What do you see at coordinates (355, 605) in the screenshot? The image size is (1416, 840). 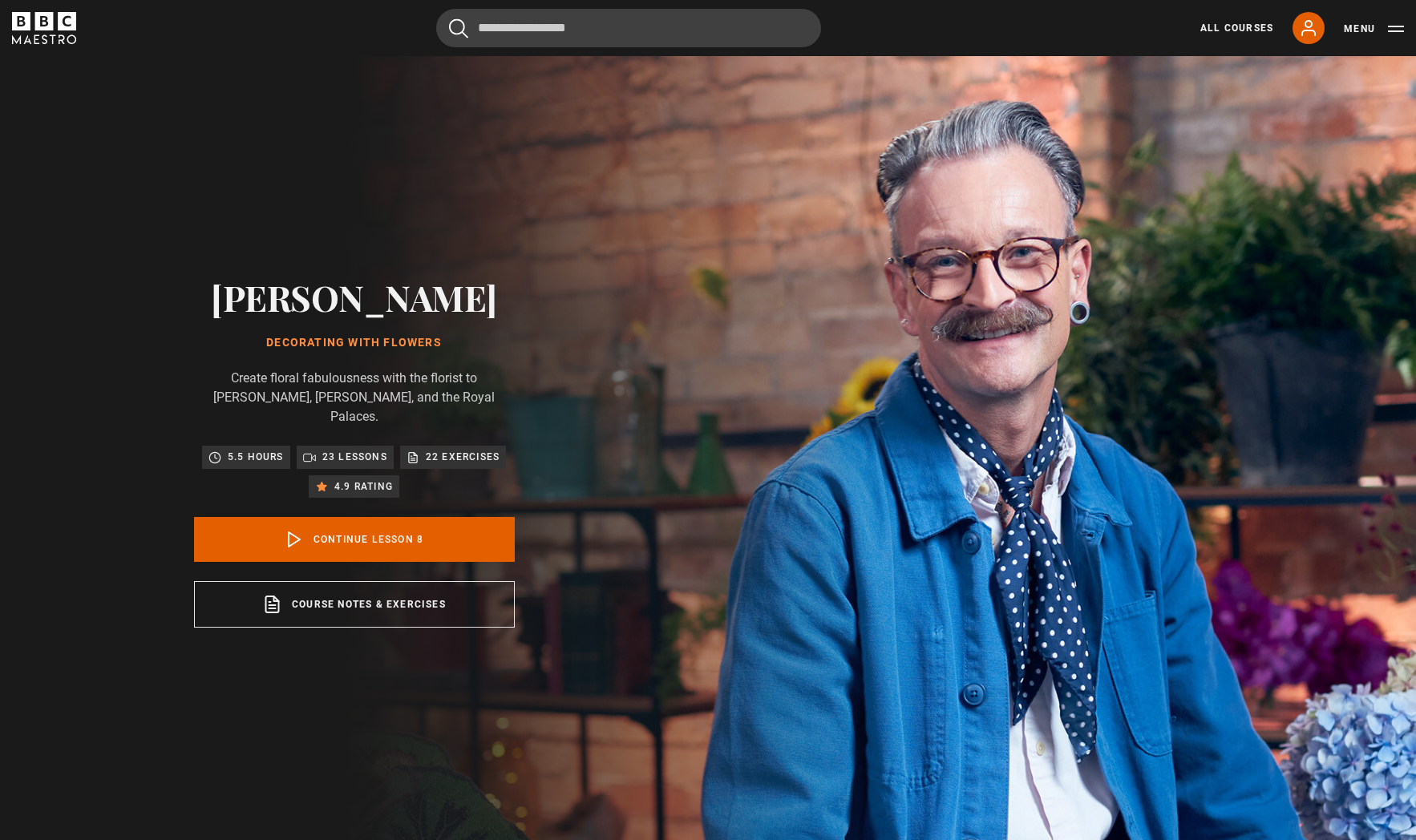 I see `a: Course notes & exercises` at bounding box center [355, 605].